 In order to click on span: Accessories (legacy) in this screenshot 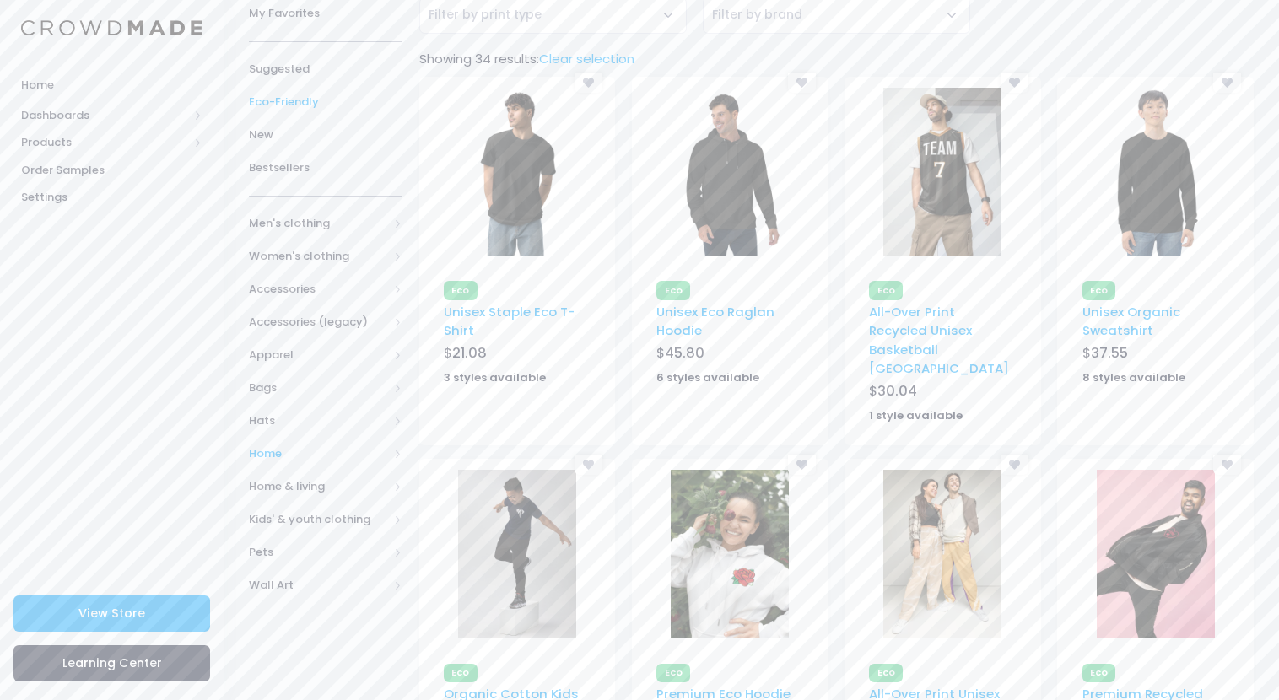, I will do `click(318, 322)`.